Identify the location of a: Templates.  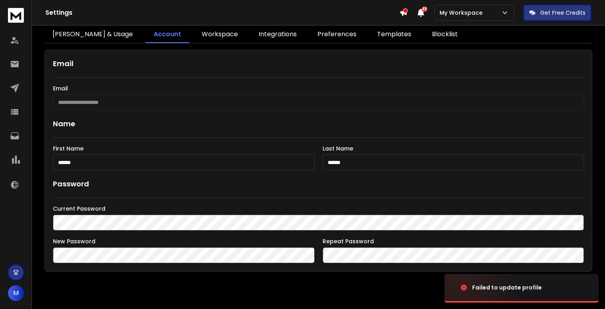
(394, 35).